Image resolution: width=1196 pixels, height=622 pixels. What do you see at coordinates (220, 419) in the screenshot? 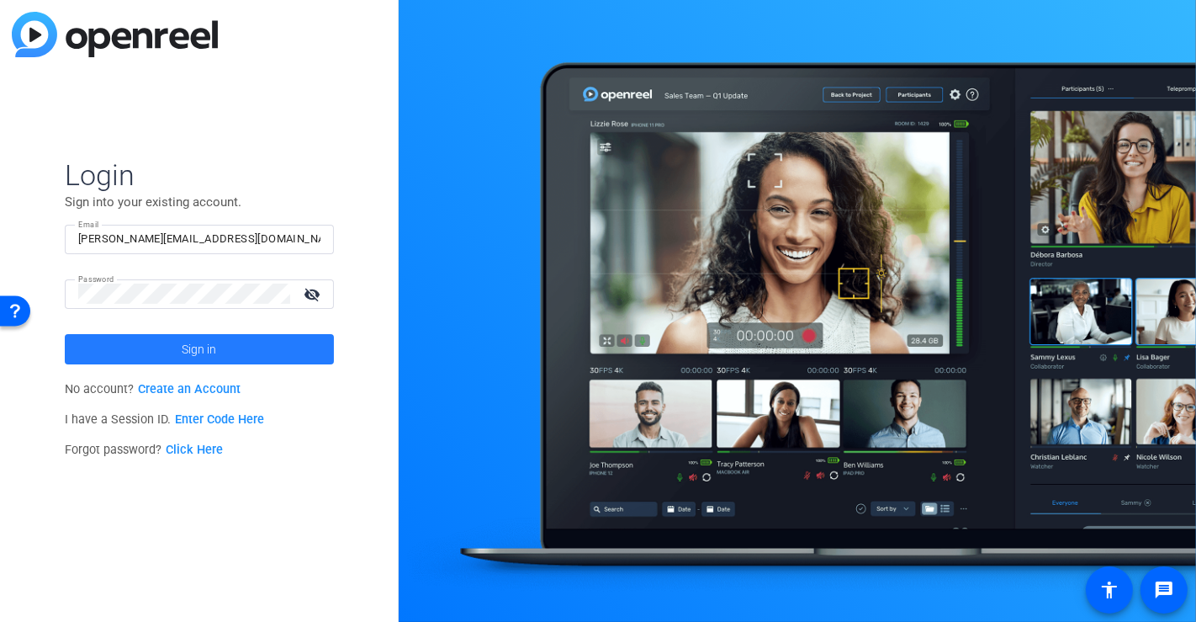
I see `a: Enter Code Here` at bounding box center [220, 419].